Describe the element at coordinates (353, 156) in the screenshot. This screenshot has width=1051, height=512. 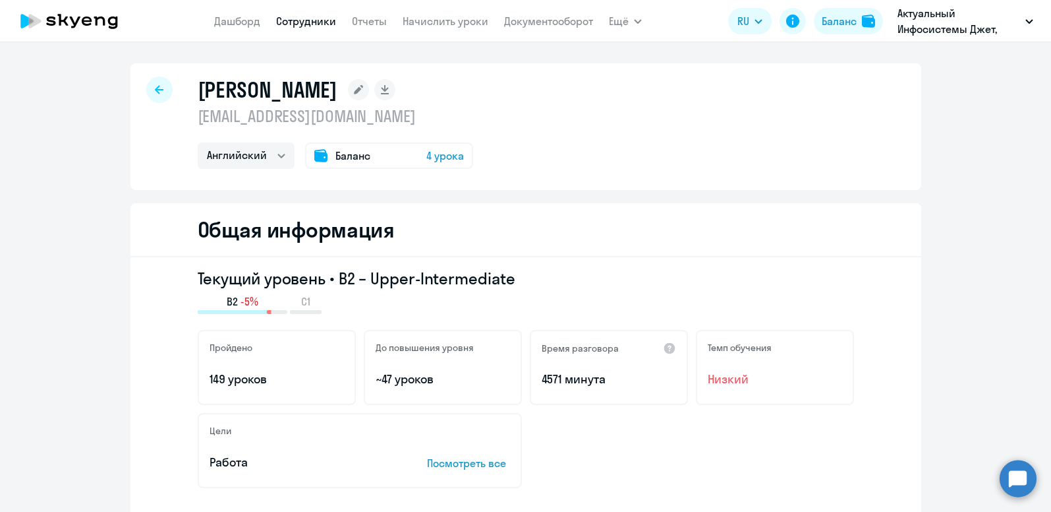
I see `span: Баланс` at that location.